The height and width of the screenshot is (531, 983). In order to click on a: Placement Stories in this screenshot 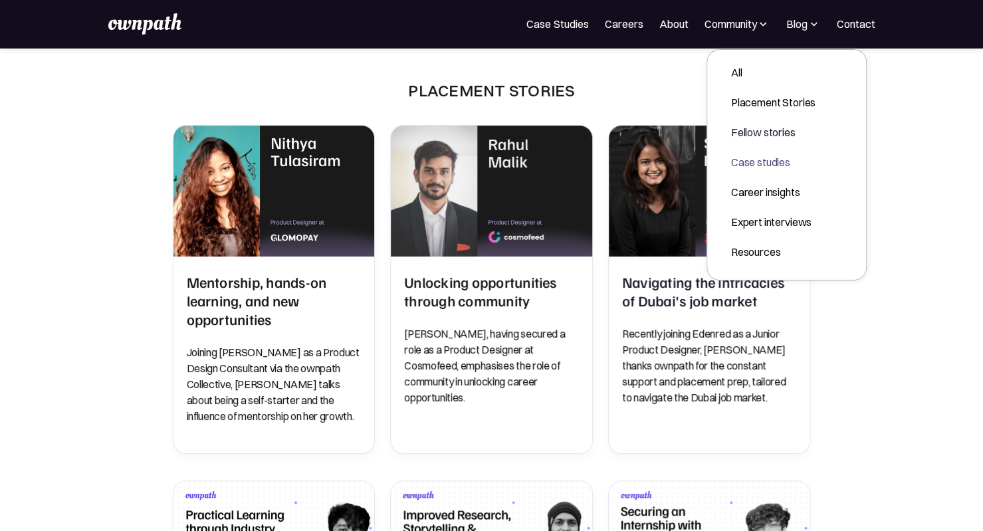, I will do `click(773, 102)`.